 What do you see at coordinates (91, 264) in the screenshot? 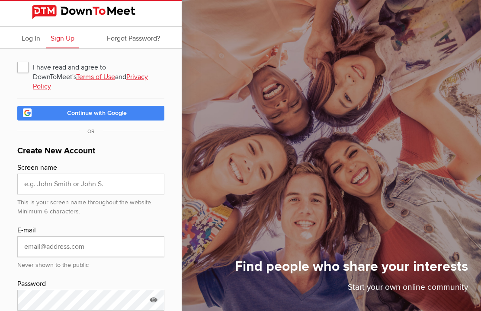
I see `div: Never shown to the public` at bounding box center [91, 264].